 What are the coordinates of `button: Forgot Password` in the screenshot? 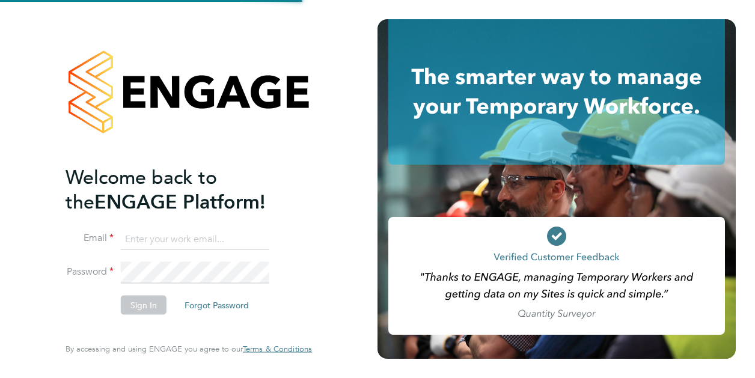 It's located at (216, 305).